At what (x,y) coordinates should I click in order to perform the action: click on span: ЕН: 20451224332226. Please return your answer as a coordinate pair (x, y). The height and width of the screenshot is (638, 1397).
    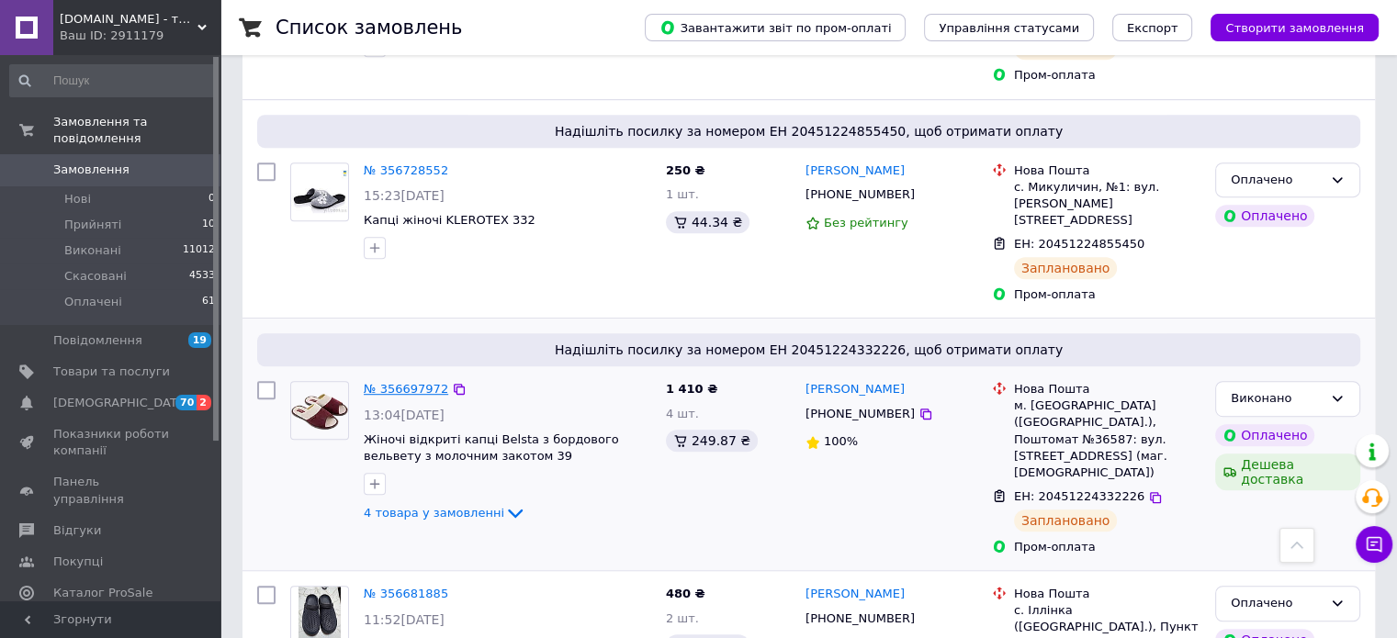
    Looking at the image, I should click on (1079, 496).